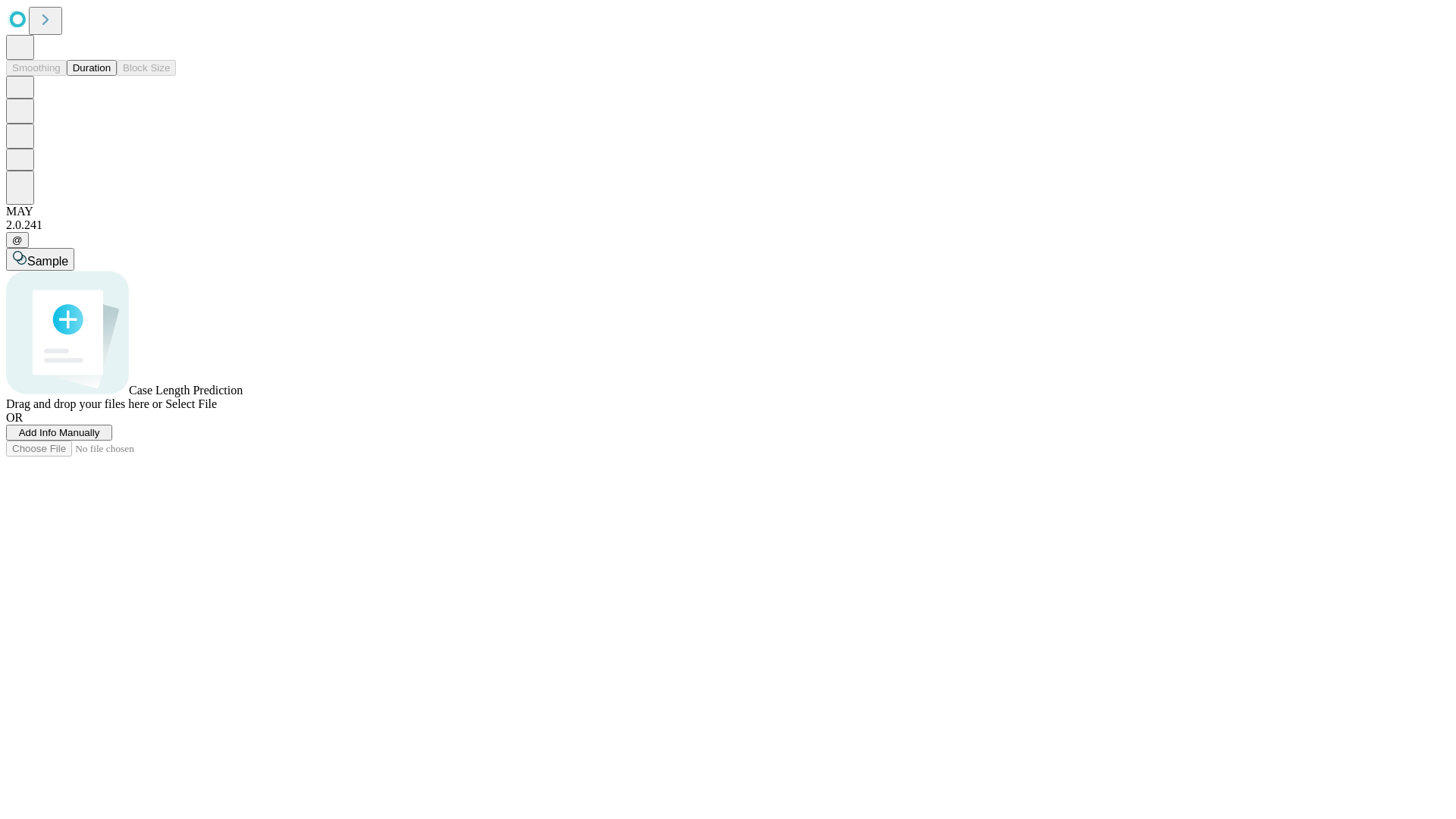 The image size is (1456, 819). Describe the element at coordinates (92, 67) in the screenshot. I see `button: Duration` at that location.